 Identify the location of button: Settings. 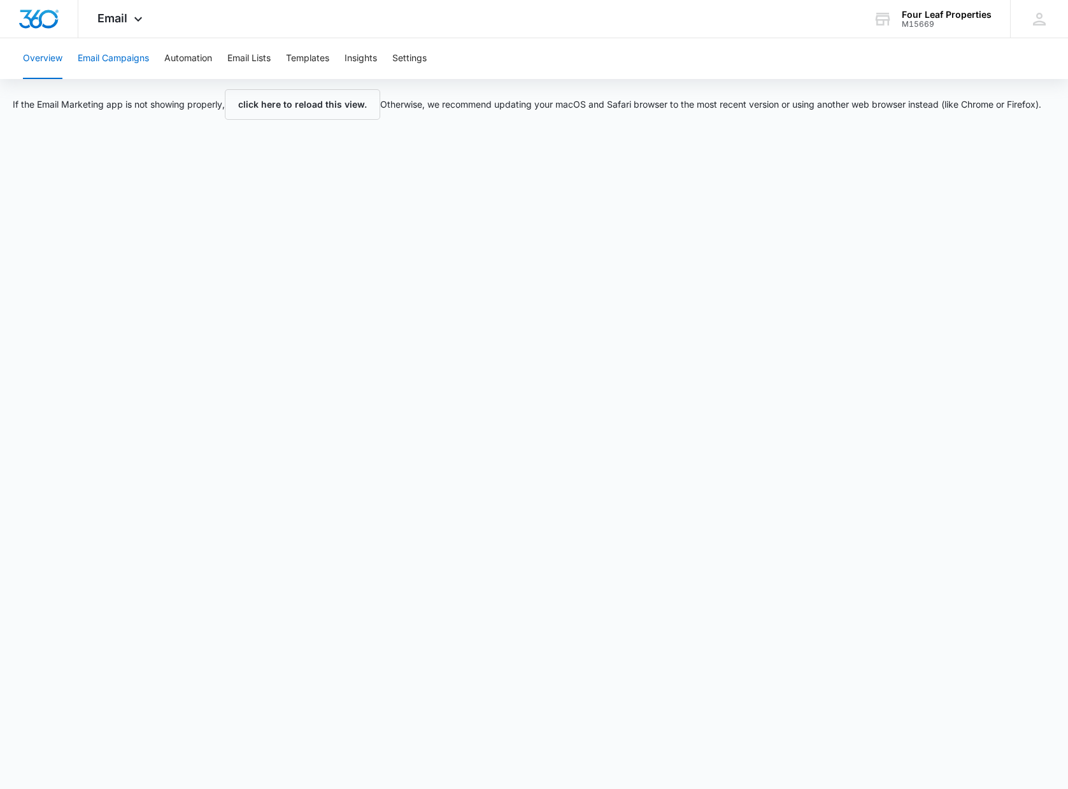
(410, 59).